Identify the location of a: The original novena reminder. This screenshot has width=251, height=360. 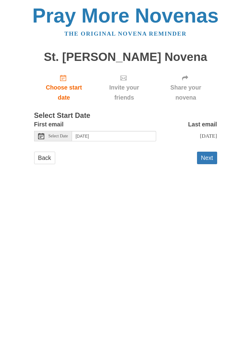
(125, 34).